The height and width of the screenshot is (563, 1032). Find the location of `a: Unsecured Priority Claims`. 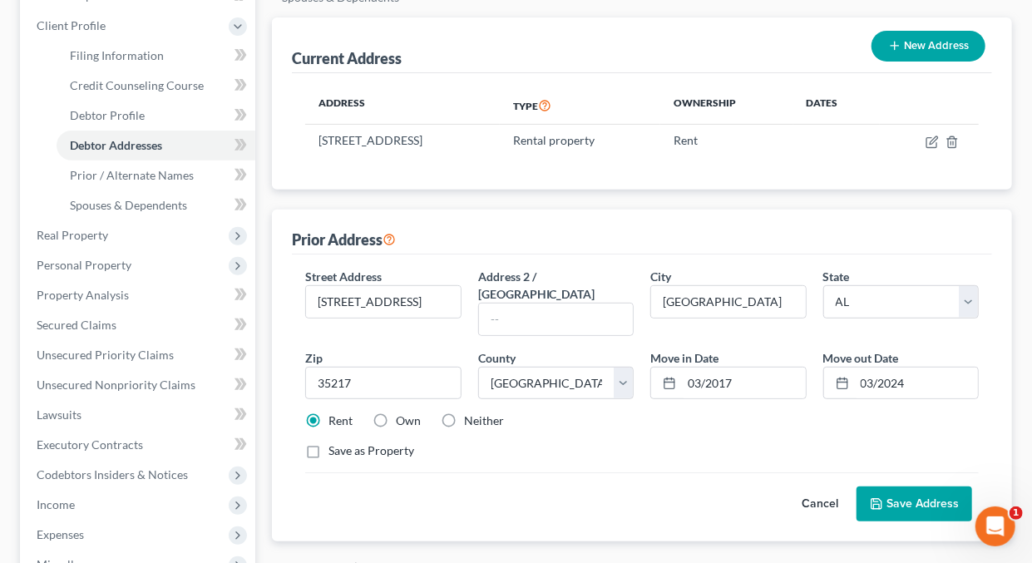

a: Unsecured Priority Claims is located at coordinates (139, 355).